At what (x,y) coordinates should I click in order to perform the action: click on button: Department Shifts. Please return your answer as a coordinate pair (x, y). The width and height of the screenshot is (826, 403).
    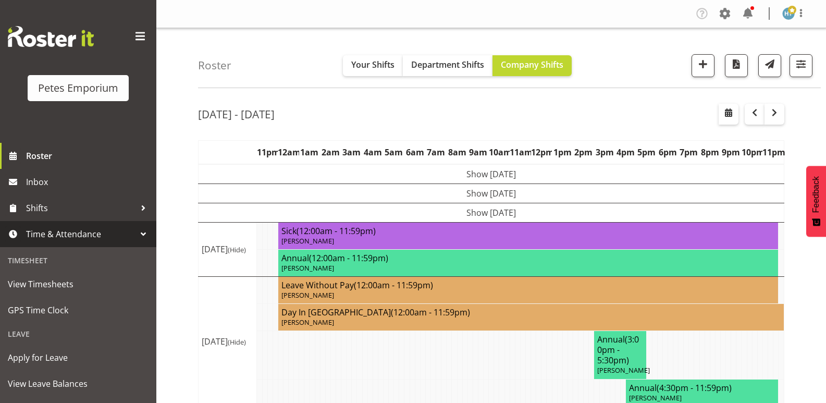
    Looking at the image, I should click on (447, 66).